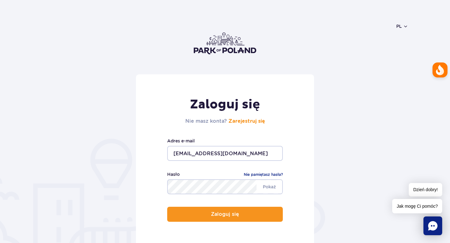  I want to click on button: pl, so click(402, 26).